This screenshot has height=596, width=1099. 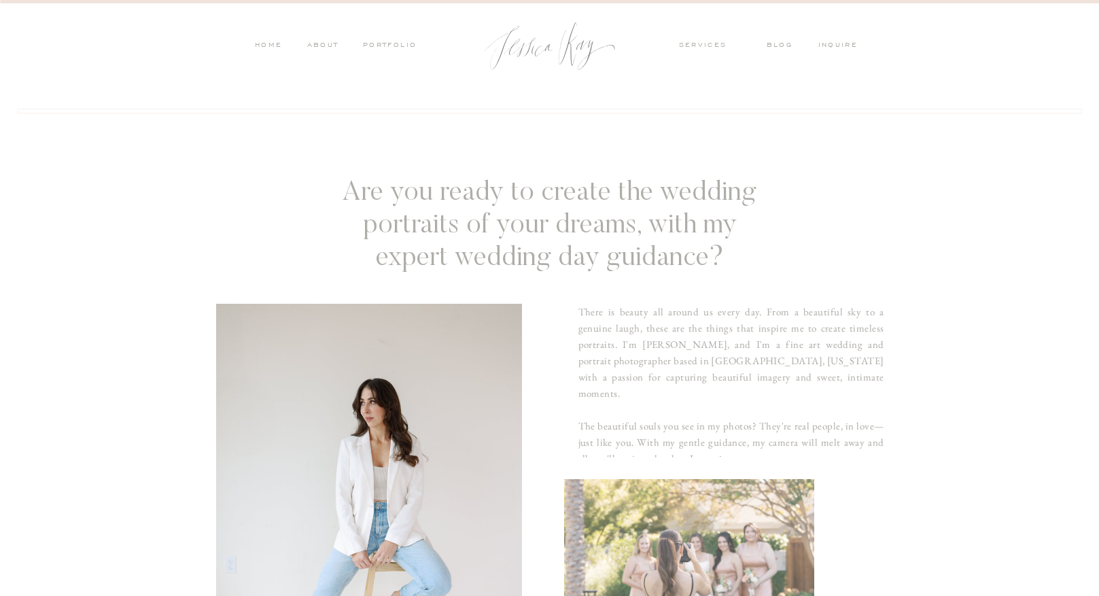 I want to click on h3: Are you ready to create the wedding portraits of your dreams, with my expert wedding day guidance?, so click(x=550, y=226).